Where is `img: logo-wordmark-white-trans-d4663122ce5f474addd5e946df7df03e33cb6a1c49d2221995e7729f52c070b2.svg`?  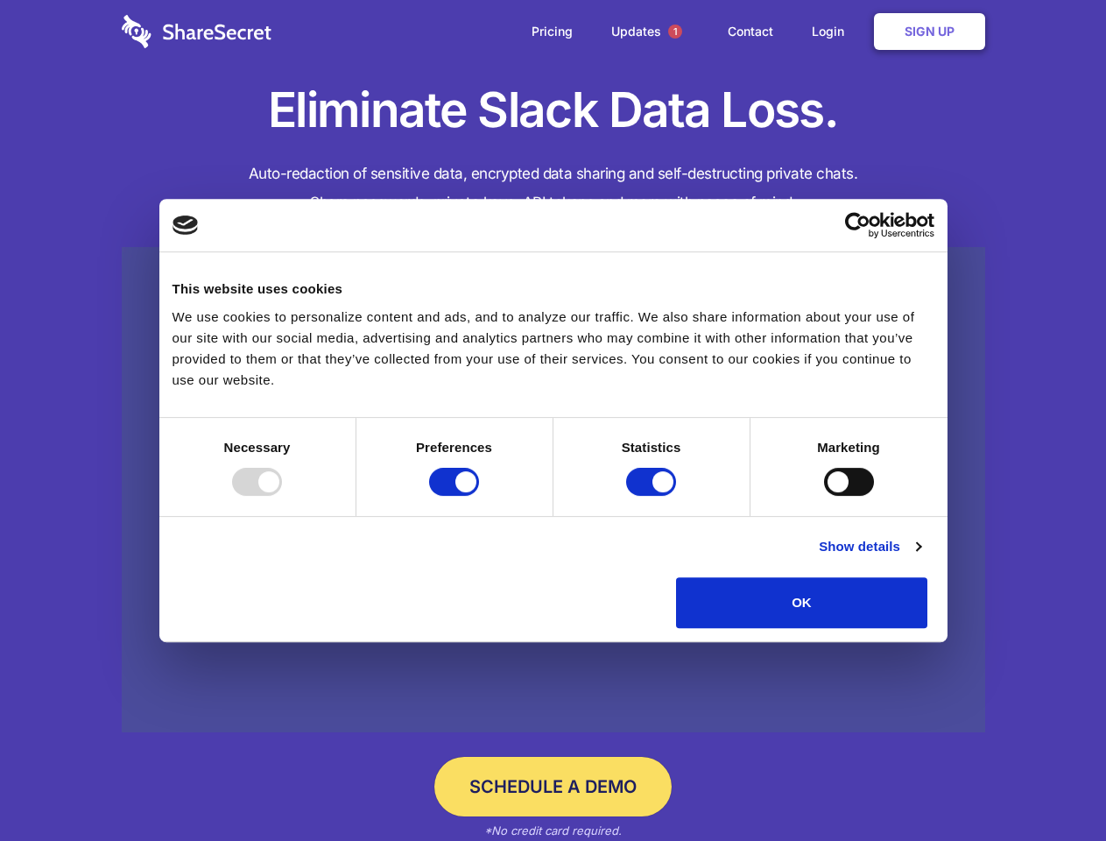
img: logo-wordmark-white-trans-d4663122ce5f474addd5e946df7df03e33cb6a1c49d2221995e7729f52c070b2.svg is located at coordinates (196, 32).